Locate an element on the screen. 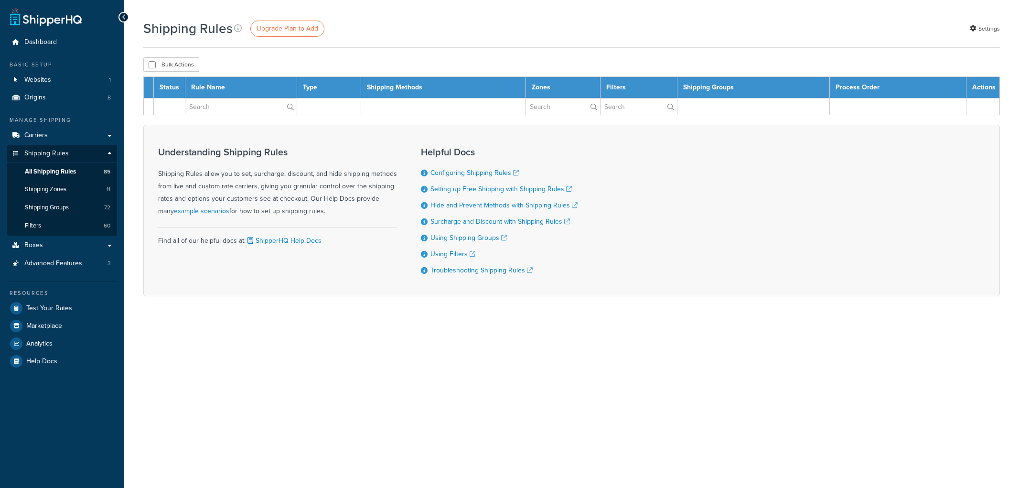  li: Dashboard is located at coordinates (62, 42).